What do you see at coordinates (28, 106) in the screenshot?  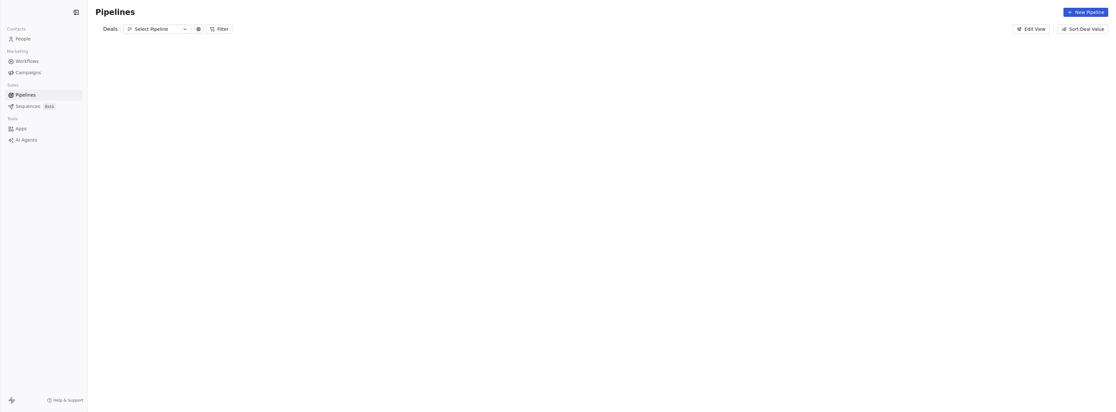 I see `span: Sequences` at bounding box center [28, 106].